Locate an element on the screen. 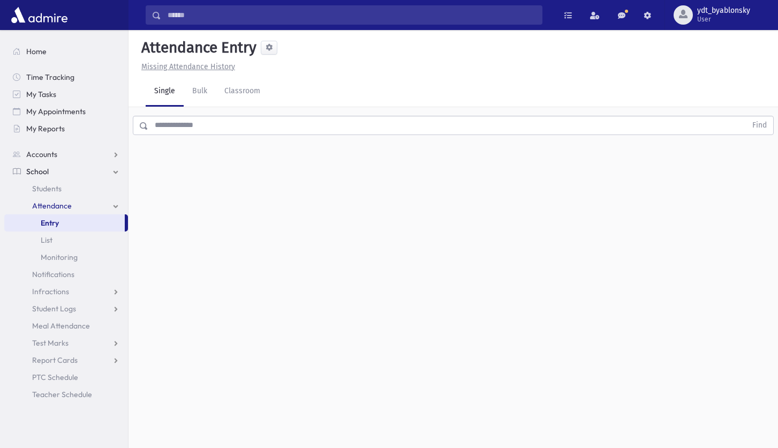 The image size is (778, 448). a: Student Logs is located at coordinates (66, 309).